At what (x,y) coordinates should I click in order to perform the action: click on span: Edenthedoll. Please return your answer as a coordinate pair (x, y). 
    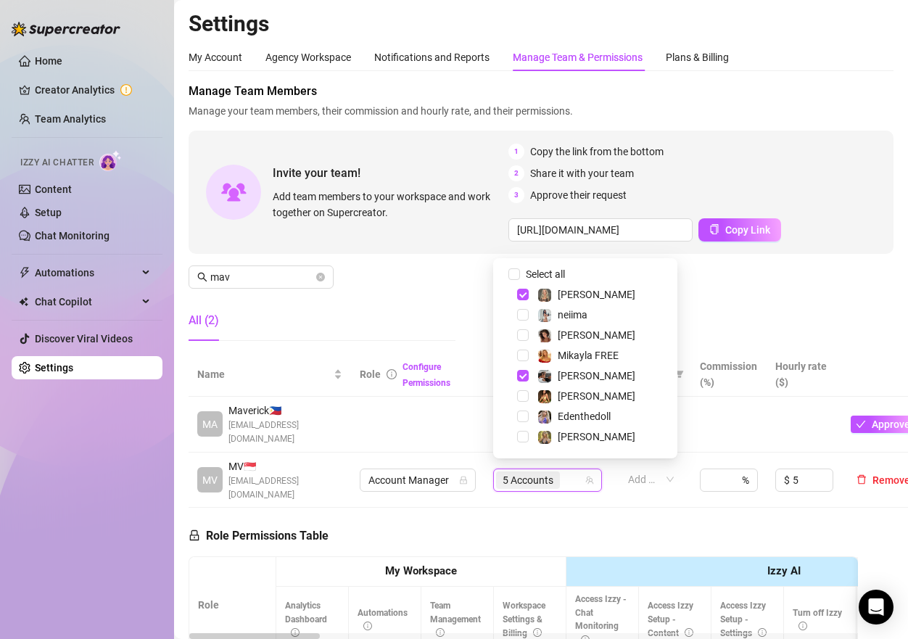
    Looking at the image, I should click on (584, 416).